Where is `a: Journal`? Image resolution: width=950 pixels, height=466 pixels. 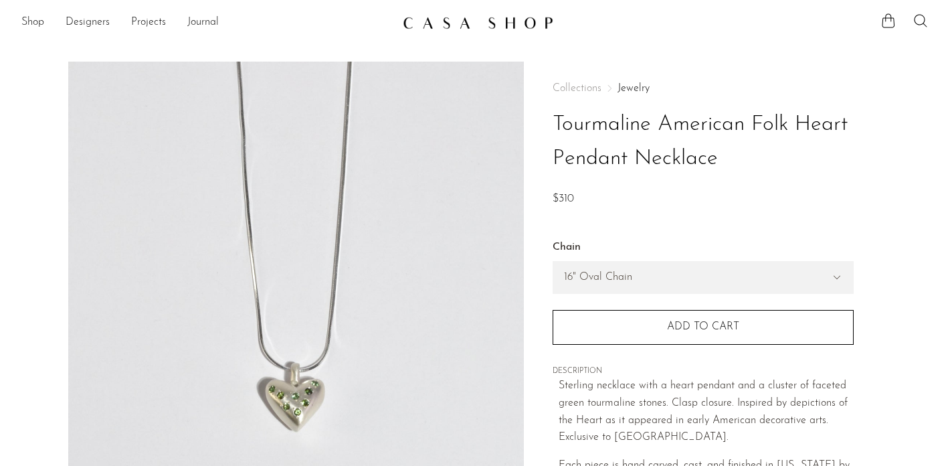
a: Journal is located at coordinates (203, 23).